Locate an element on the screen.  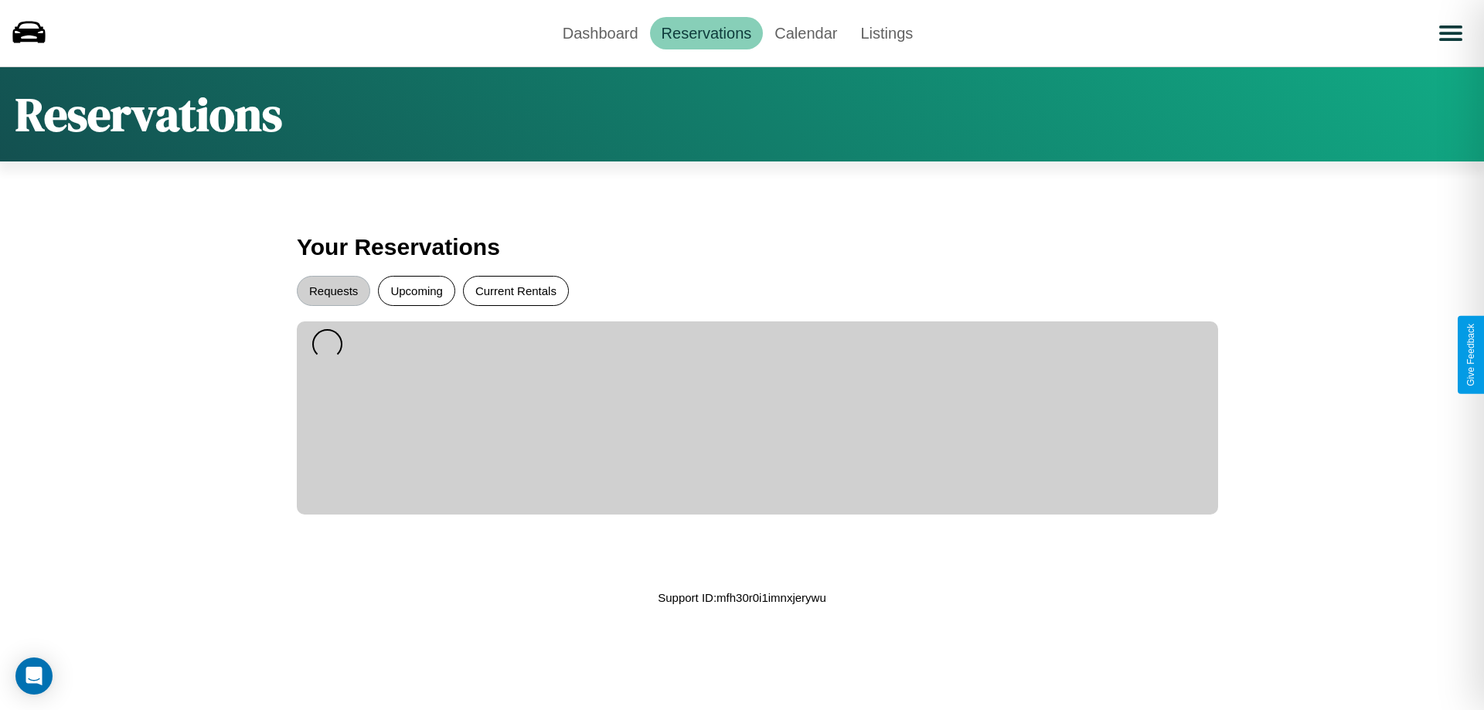
button: Current Rentals is located at coordinates (516, 291).